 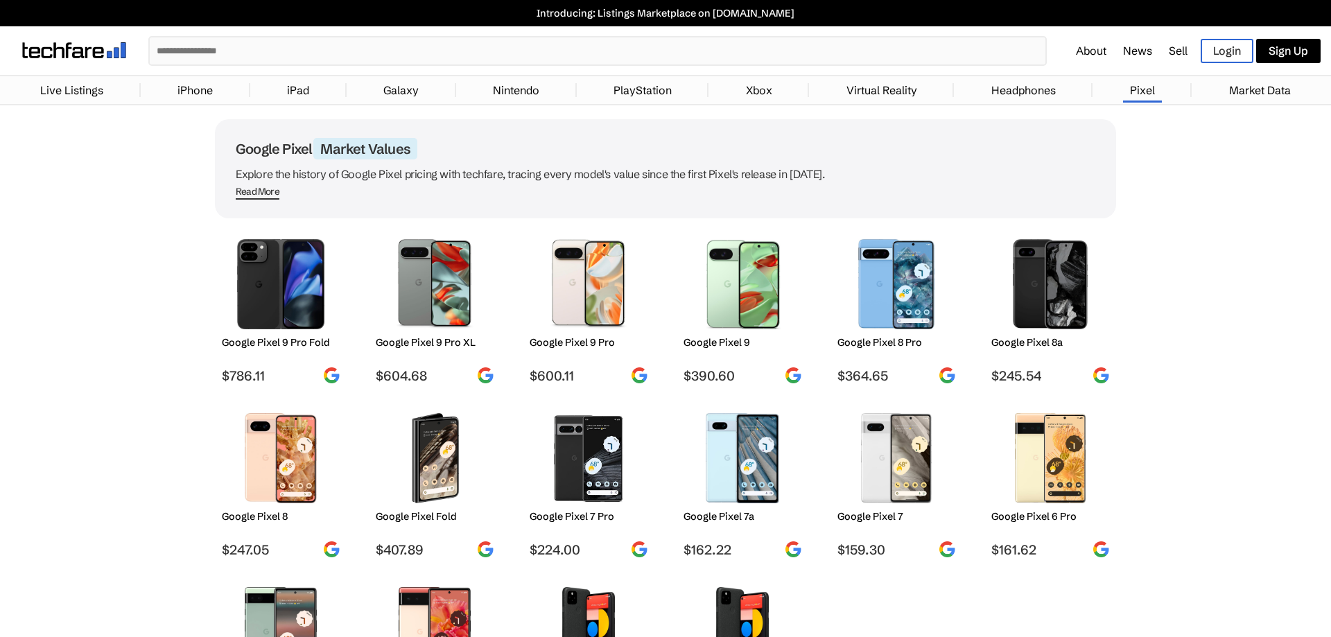 I want to click on a: Google Pixel 7 Pro Google Pixel 7 Pro $224.00 google-logo, so click(x=589, y=482).